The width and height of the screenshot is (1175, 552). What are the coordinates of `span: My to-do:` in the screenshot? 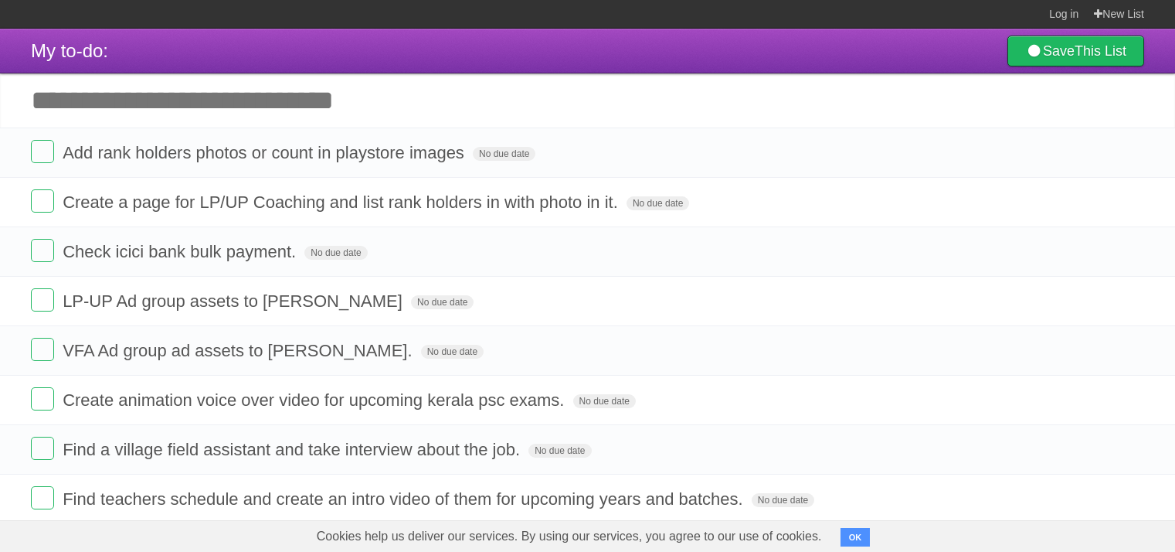 It's located at (70, 50).